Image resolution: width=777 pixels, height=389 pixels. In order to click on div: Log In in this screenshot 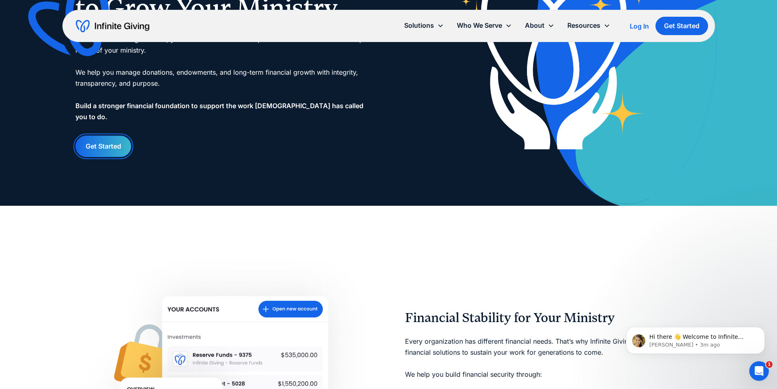, I will do `click(639, 26)`.